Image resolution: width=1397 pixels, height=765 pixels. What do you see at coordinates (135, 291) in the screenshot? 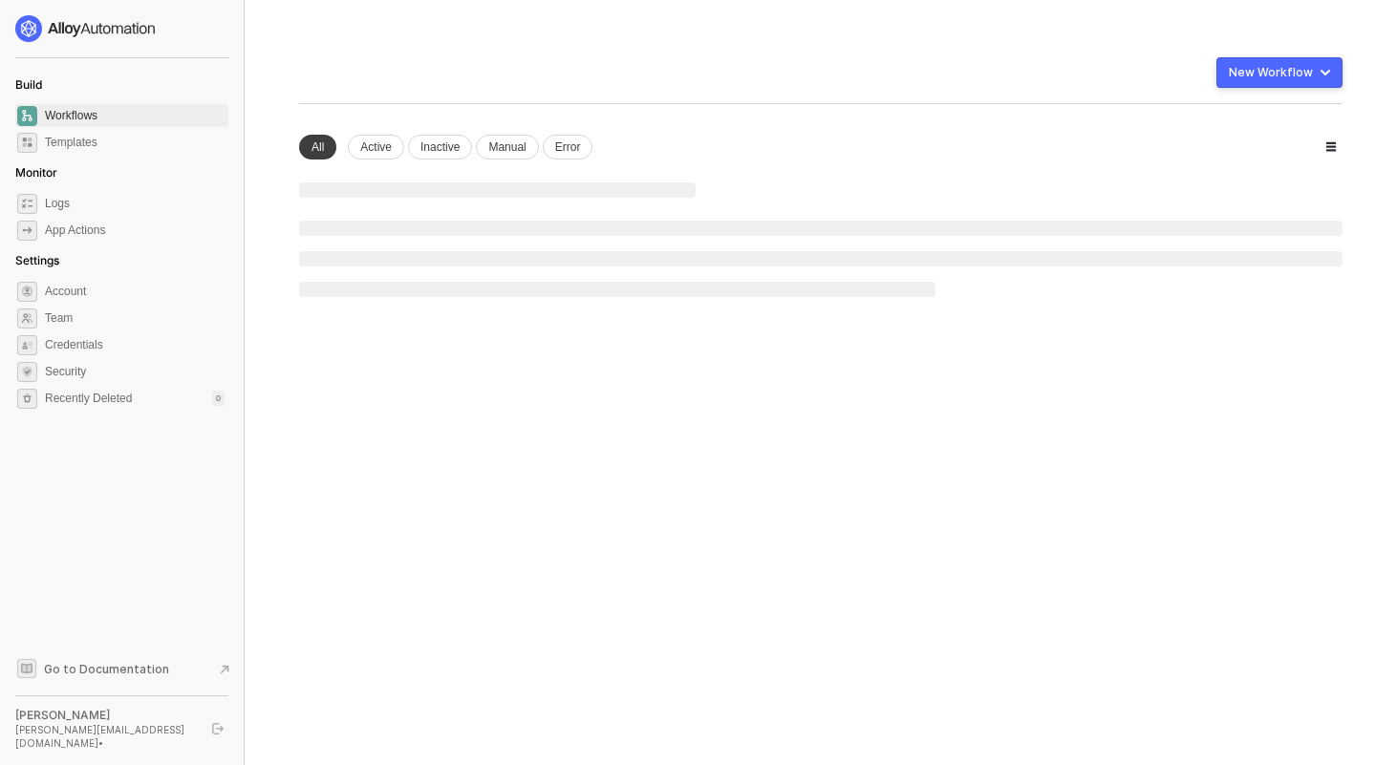
I see `span: Account` at bounding box center [135, 291].